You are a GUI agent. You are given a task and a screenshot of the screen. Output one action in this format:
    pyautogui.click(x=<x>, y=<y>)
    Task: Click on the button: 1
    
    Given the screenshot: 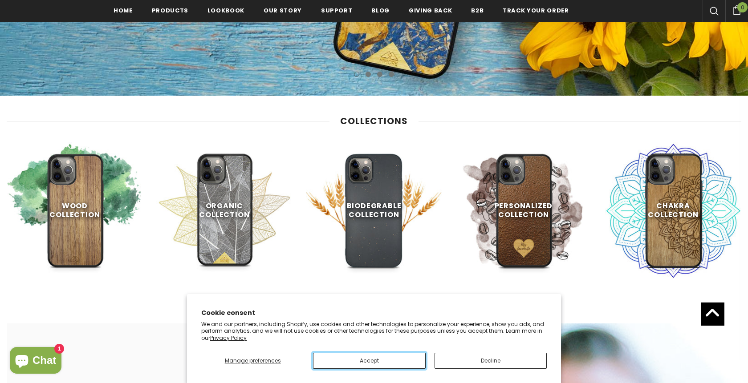 What is the action you would take?
    pyautogui.click(x=357, y=74)
    